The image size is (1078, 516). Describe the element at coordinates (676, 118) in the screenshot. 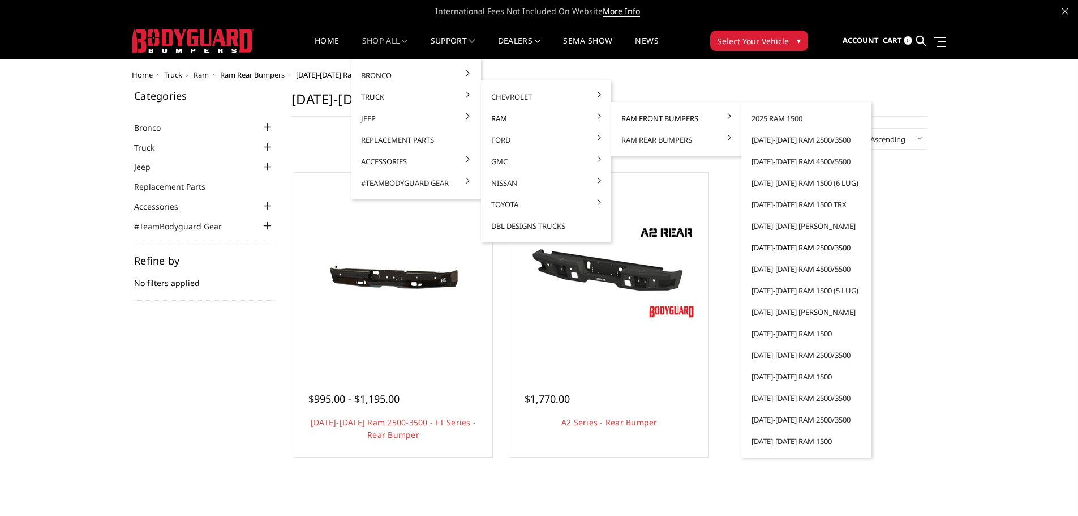

I see `a: Ram Front Bumpers` at that location.